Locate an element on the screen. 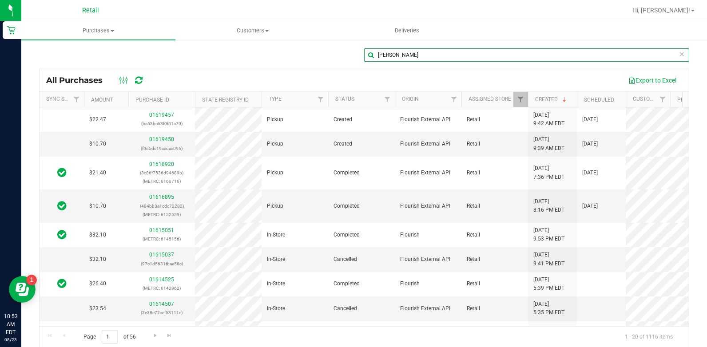 The width and height of the screenshot is (707, 347). p: (METRC: 6145156) is located at coordinates (162, 239).